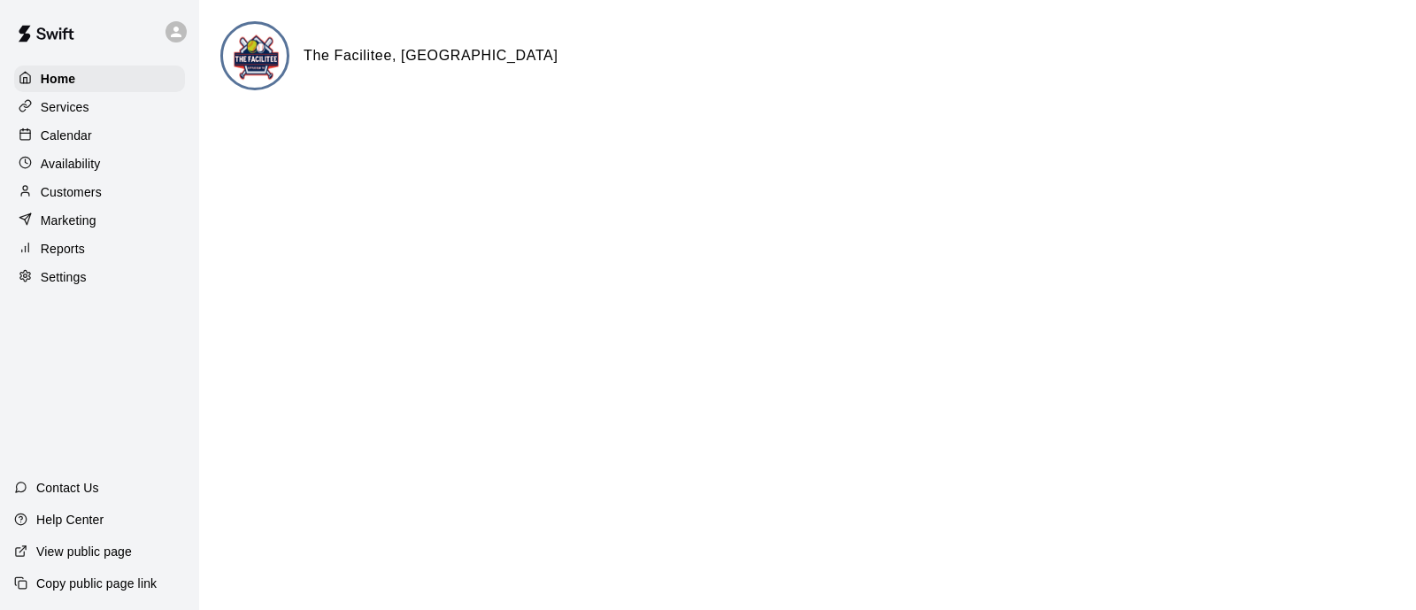 This screenshot has height=610, width=1416. What do you see at coordinates (99, 79) in the screenshot?
I see `a: Home` at bounding box center [99, 79].